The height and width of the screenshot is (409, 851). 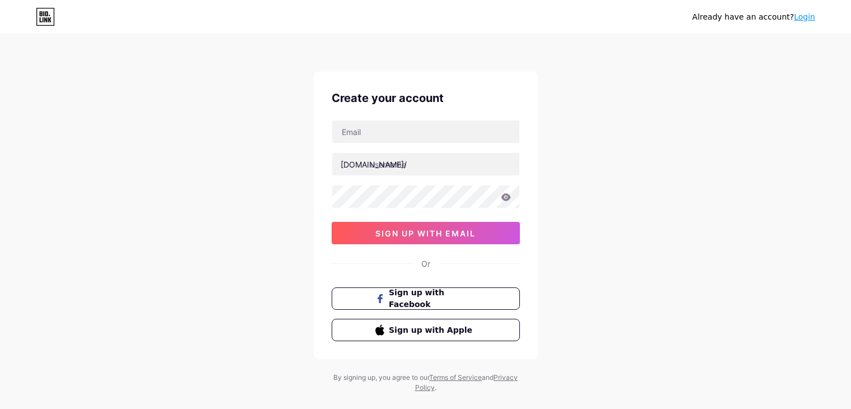 I want to click on div: By signing up, you agree to our and ., so click(x=426, y=382).